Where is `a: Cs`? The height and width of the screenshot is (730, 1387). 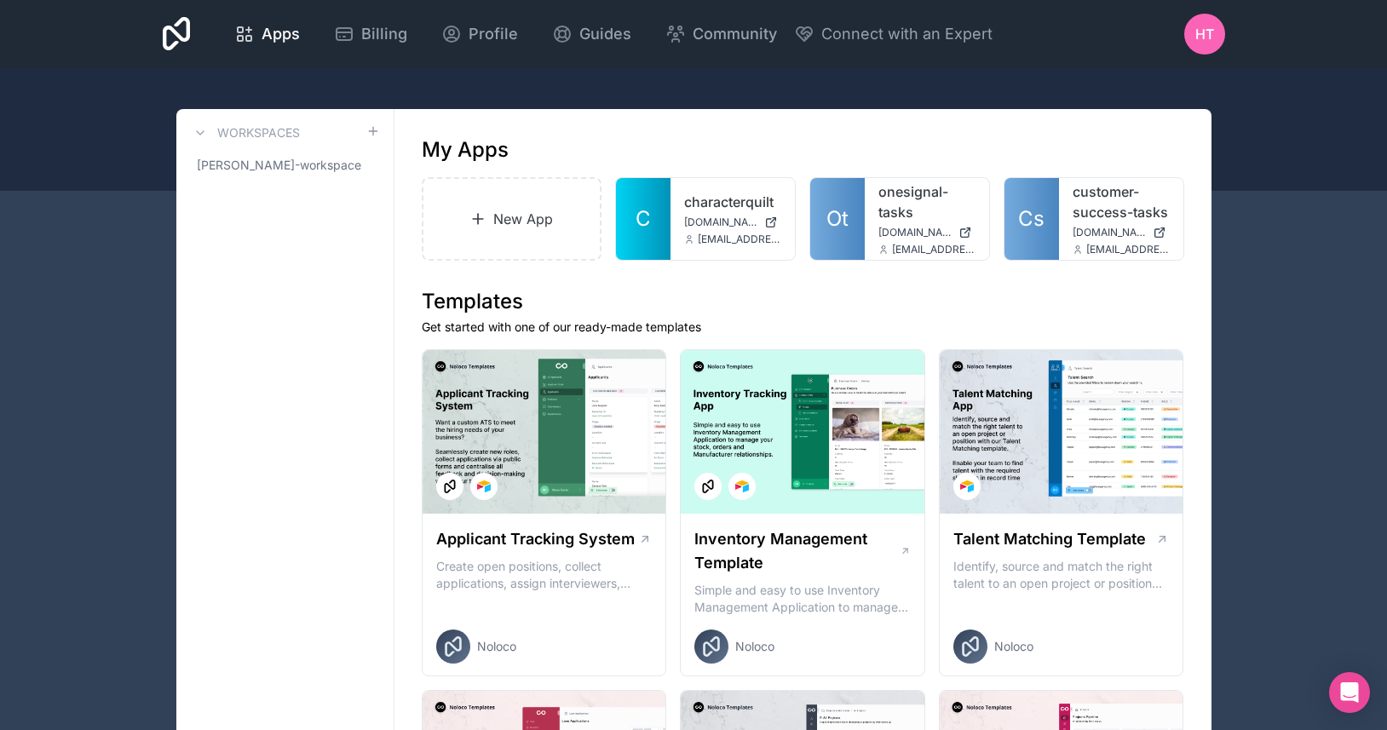 a: Cs is located at coordinates (1032, 219).